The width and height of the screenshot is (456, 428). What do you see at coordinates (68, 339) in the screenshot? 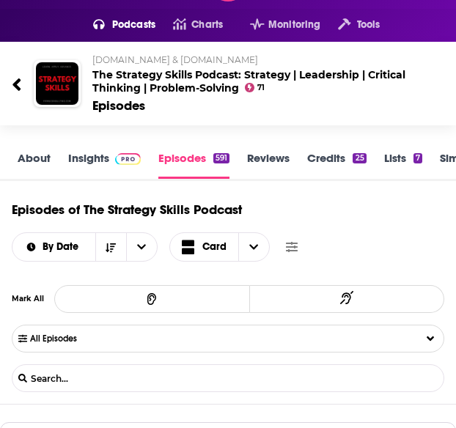
I see `span: All Episodes` at bounding box center [68, 339].